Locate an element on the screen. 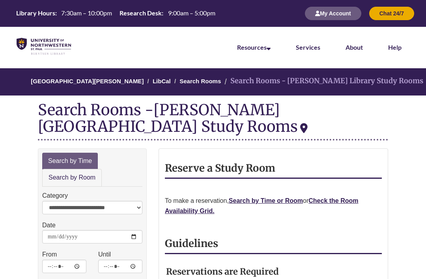  a: Check the Room Availability Grid. is located at coordinates (262, 206).